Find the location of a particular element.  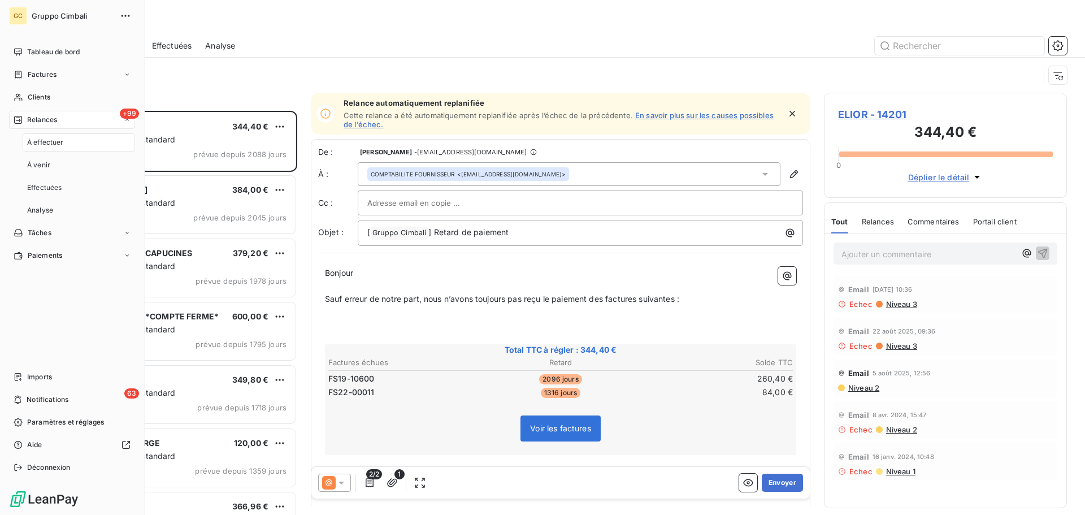

span: Imports is located at coordinates (40, 377).